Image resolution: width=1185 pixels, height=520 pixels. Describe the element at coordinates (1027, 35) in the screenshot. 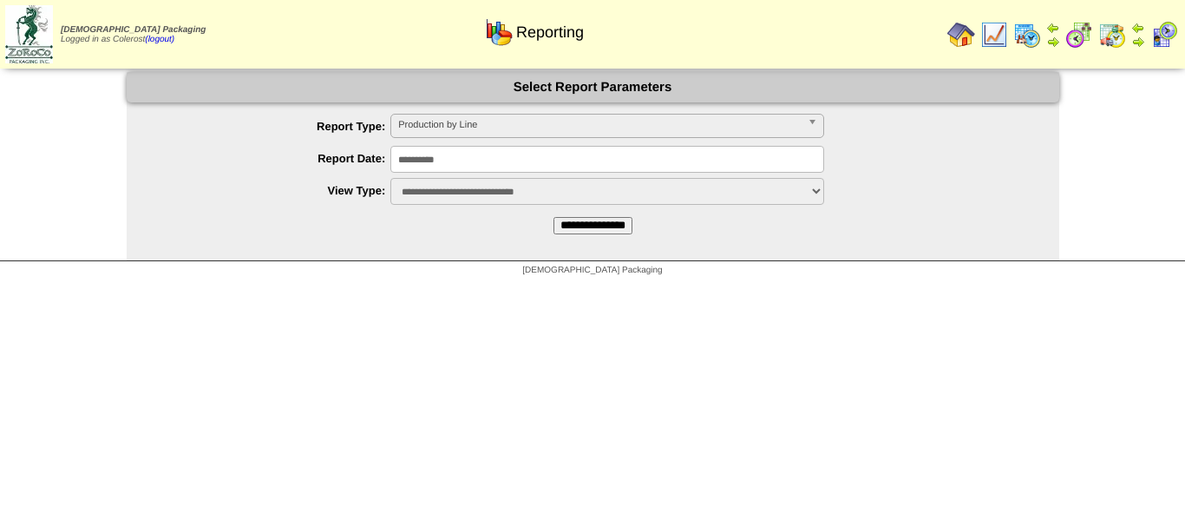

I see `img: calendarprod.gif` at that location.